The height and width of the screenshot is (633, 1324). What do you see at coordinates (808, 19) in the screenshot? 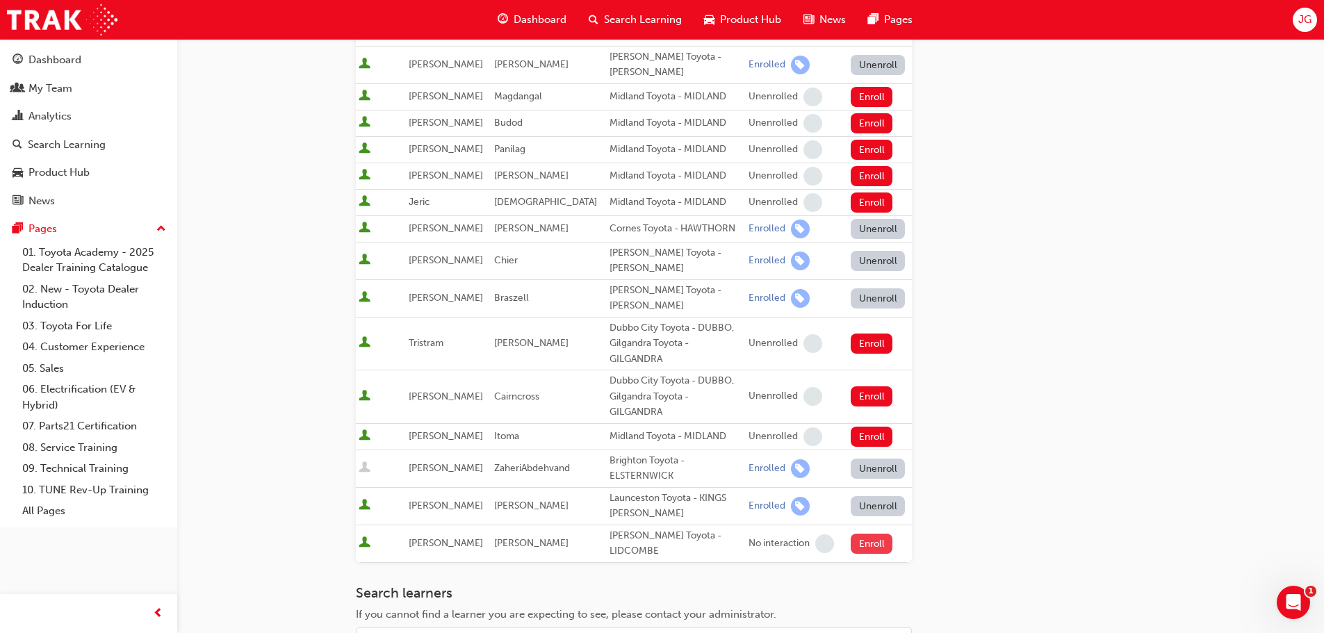
I see `span: news-icon` at bounding box center [808, 19].